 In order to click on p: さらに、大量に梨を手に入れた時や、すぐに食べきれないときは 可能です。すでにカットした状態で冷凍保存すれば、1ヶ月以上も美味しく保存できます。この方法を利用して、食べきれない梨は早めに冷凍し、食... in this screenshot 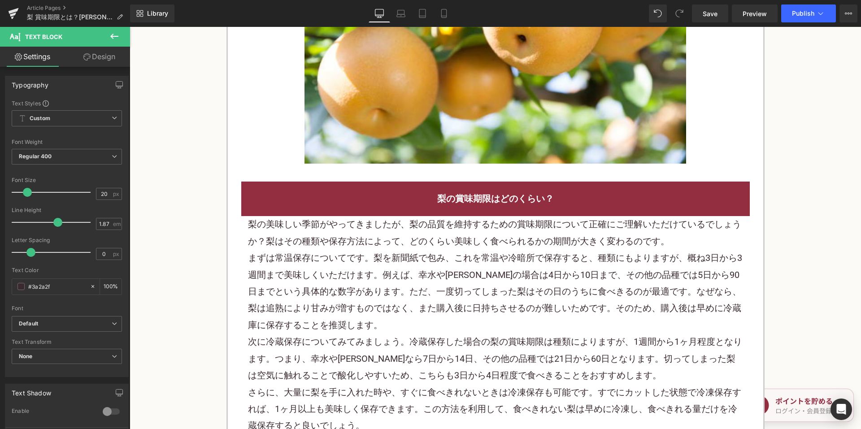, I will do `click(366, 382)`.